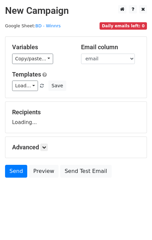 This screenshot has height=240, width=152. I want to click on h5: Email column, so click(111, 47).